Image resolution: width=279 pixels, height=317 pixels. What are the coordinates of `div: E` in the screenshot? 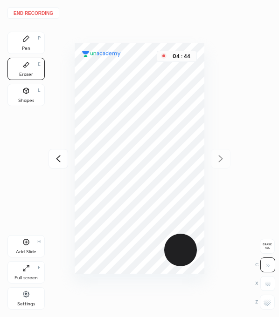 It's located at (39, 64).